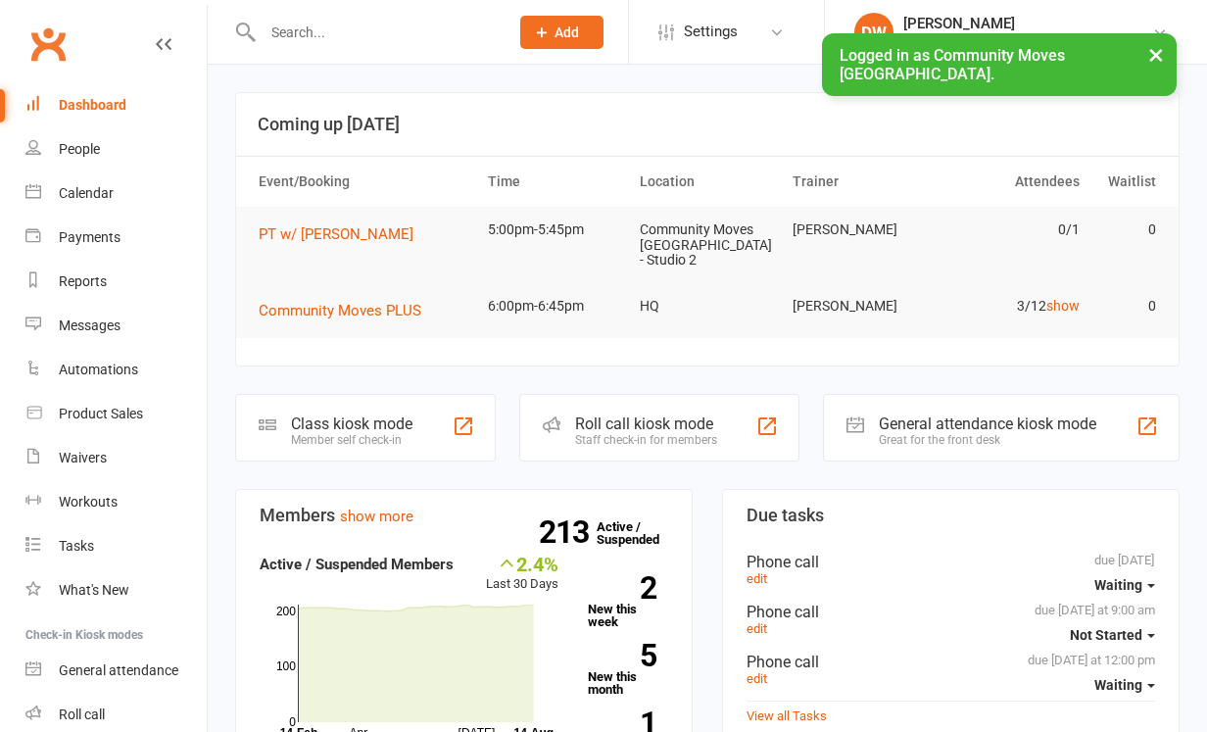  What do you see at coordinates (76, 546) in the screenshot?
I see `div: Tasks` at bounding box center [76, 546].